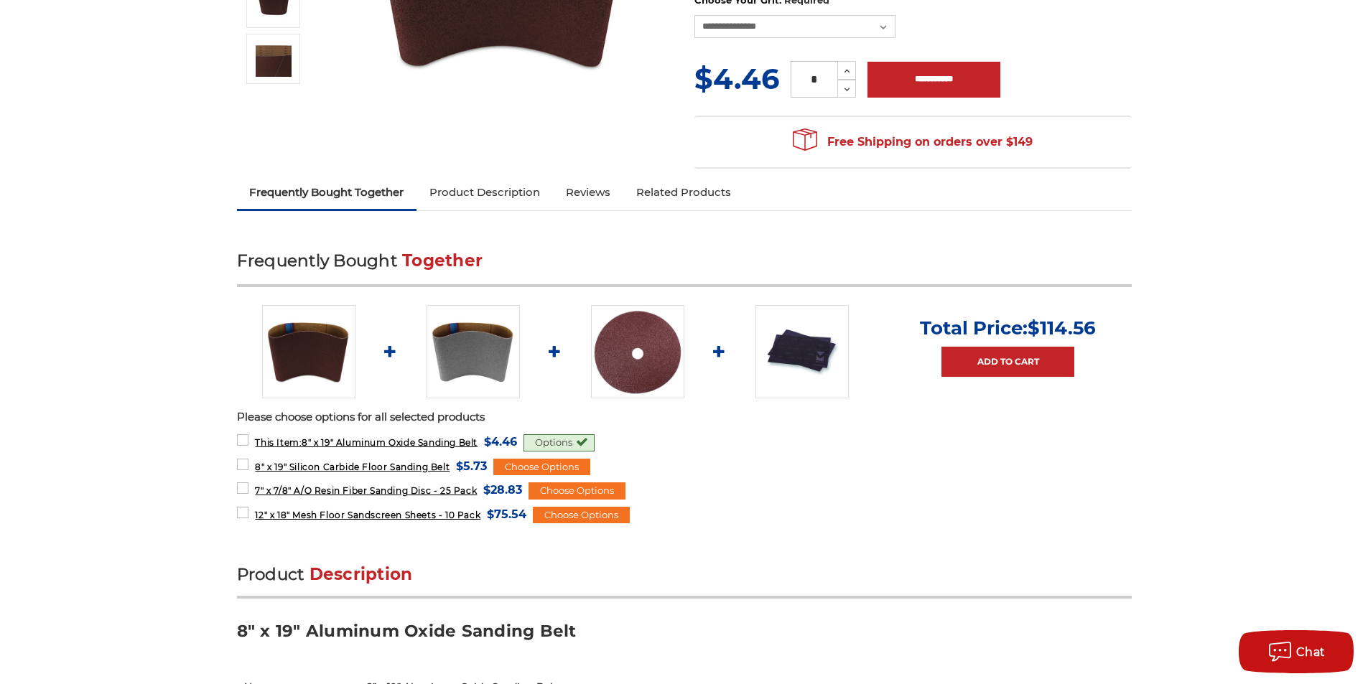 The width and height of the screenshot is (1368, 684). Describe the element at coordinates (274, 59) in the screenshot. I see `img: 8" x 19" Aluminum Oxide Sanding Belt` at that location.